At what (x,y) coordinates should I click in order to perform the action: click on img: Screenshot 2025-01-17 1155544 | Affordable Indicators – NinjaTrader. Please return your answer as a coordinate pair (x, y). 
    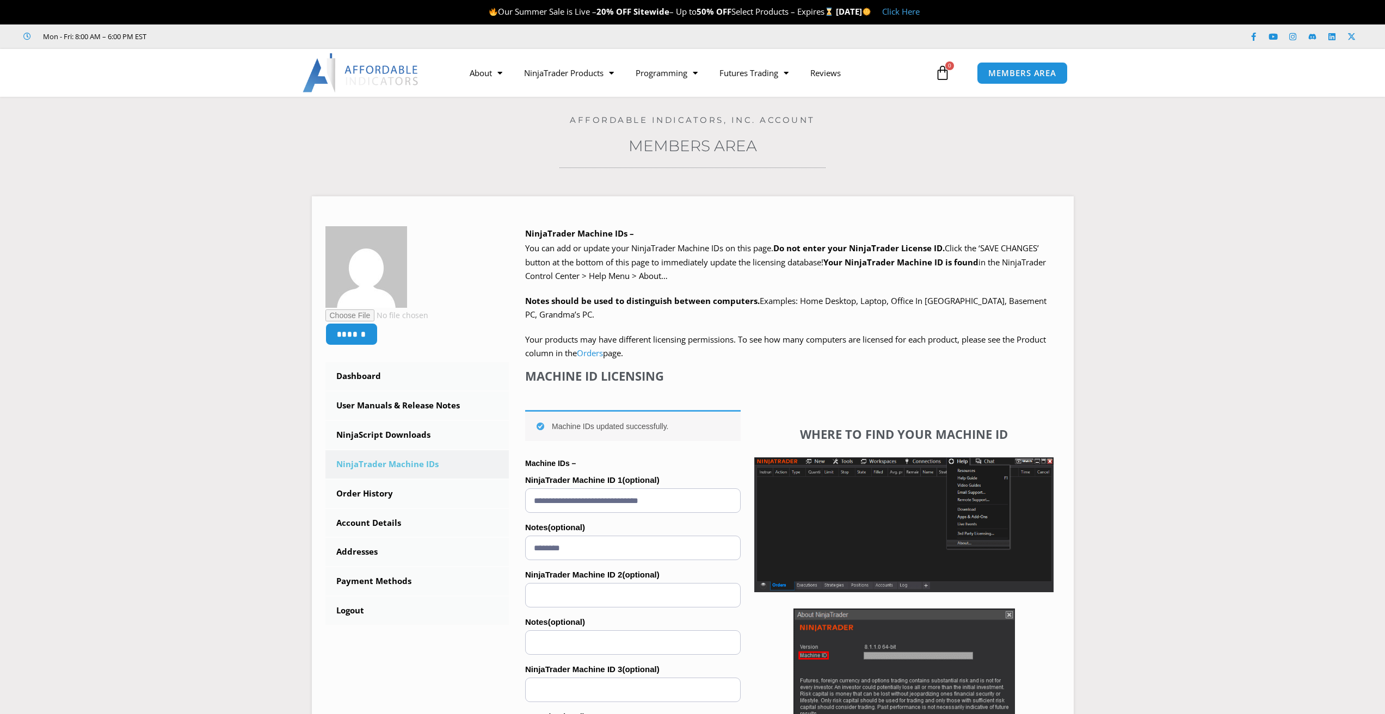
    Looking at the image, I should click on (904, 525).